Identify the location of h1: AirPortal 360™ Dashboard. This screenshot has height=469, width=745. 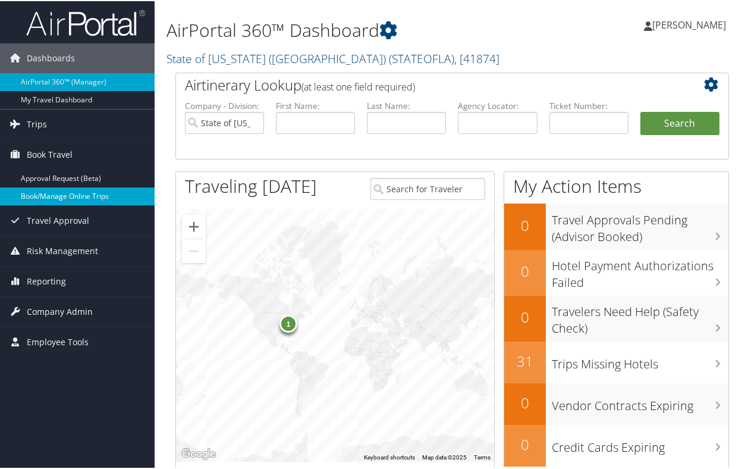
(357, 29).